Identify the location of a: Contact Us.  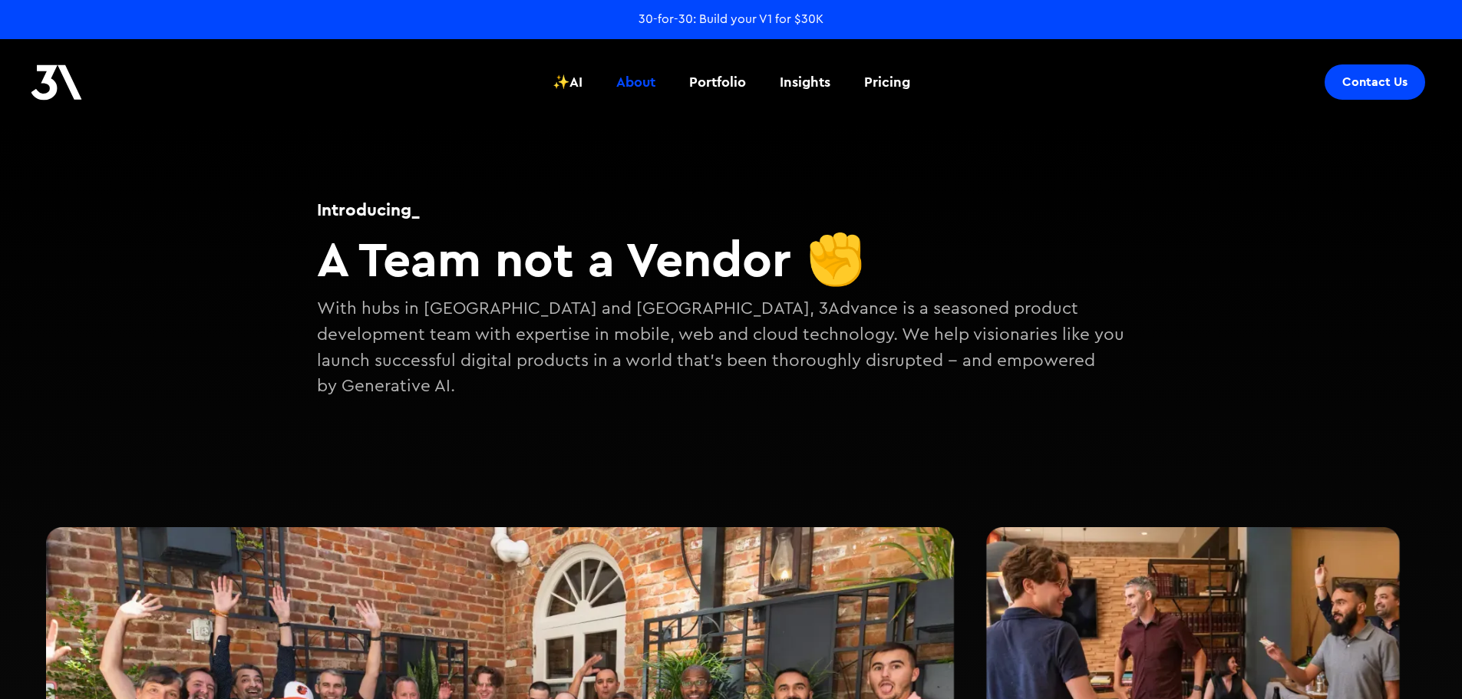
(1375, 82).